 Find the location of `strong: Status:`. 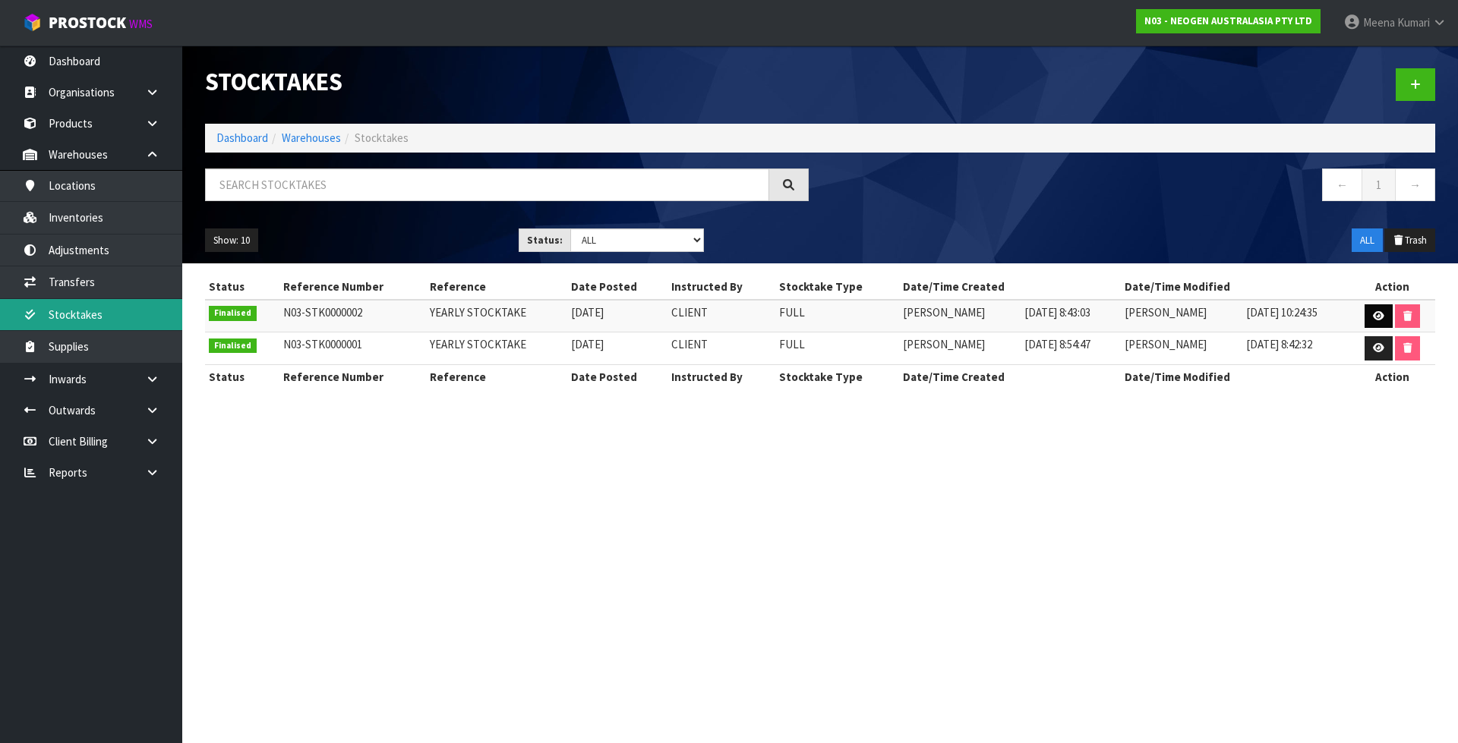

strong: Status: is located at coordinates (544, 240).